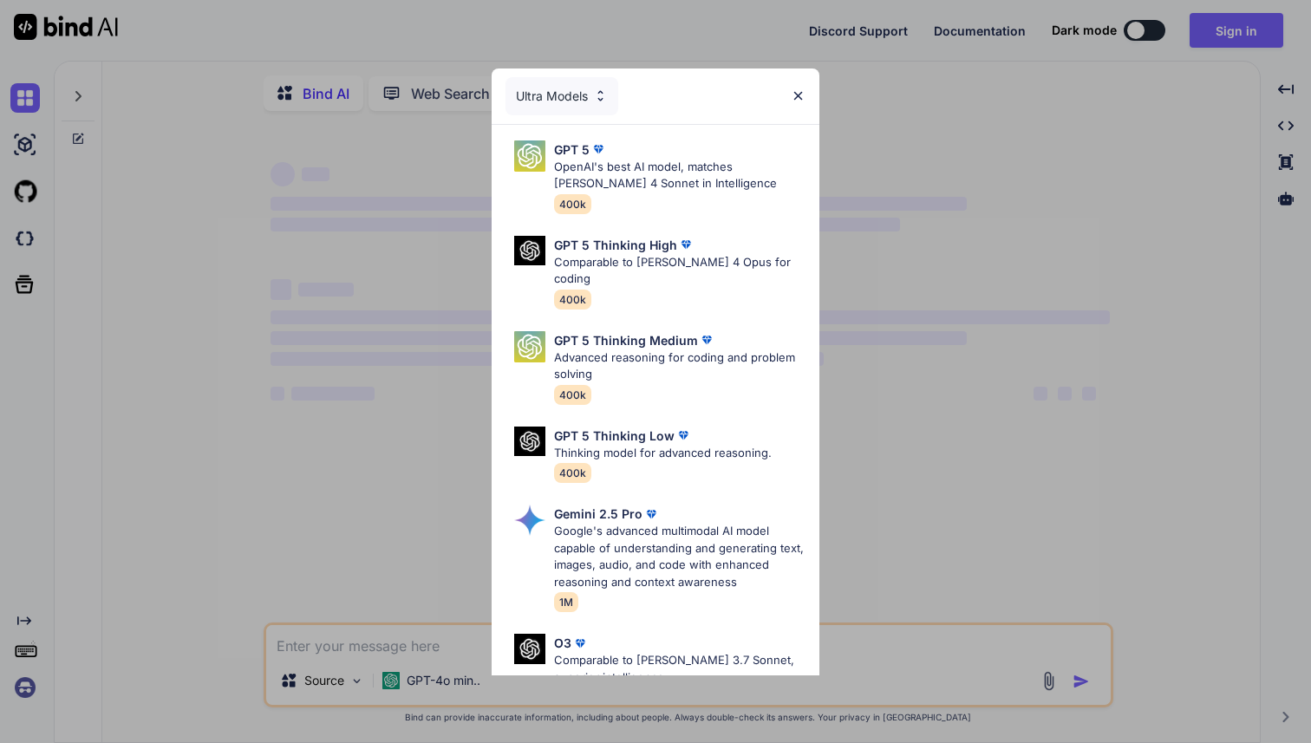 The height and width of the screenshot is (743, 1311). Describe the element at coordinates (614, 435) in the screenshot. I see `p: GPT 5 Thinking Low` at that location.